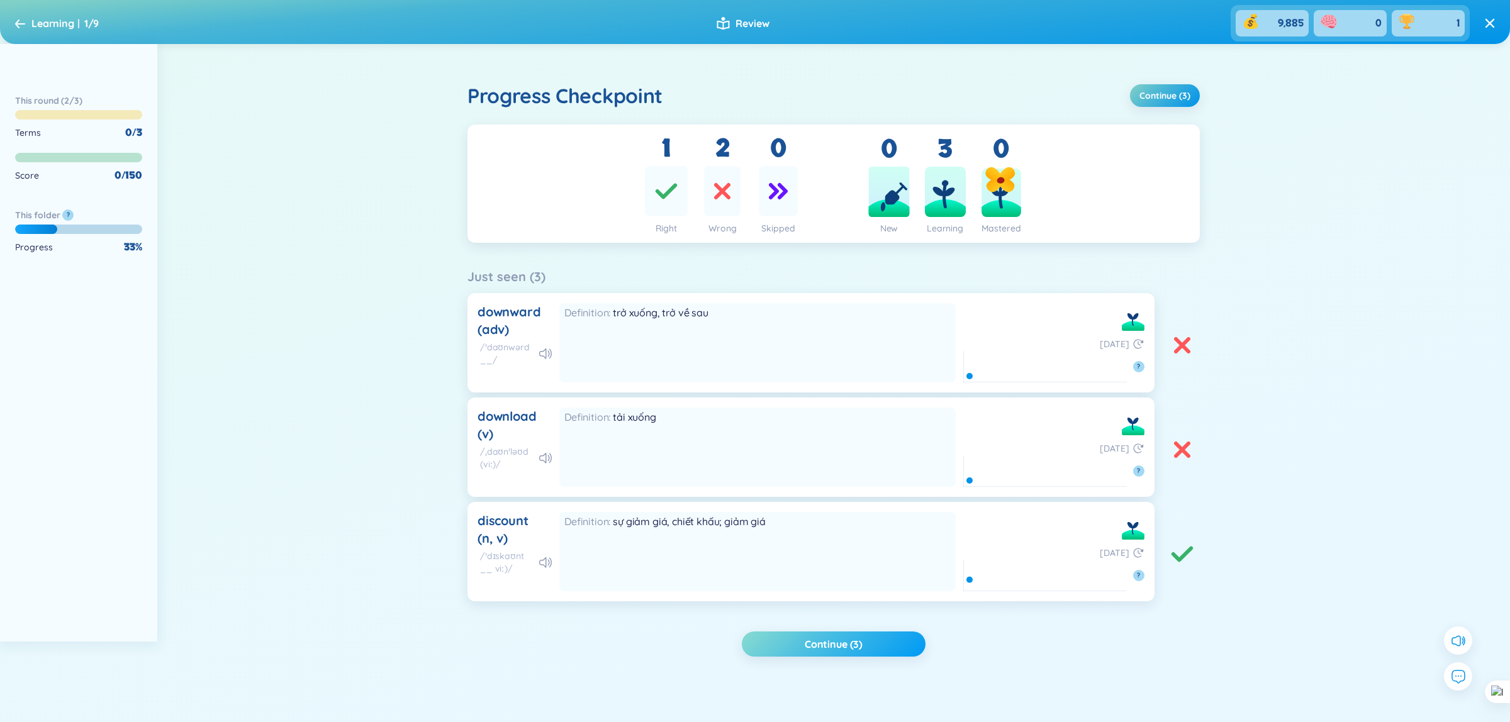  What do you see at coordinates (508, 563) in the screenshot?
I see `div: /ˈdɪskaʊnt __ viː)/` at bounding box center [508, 563].